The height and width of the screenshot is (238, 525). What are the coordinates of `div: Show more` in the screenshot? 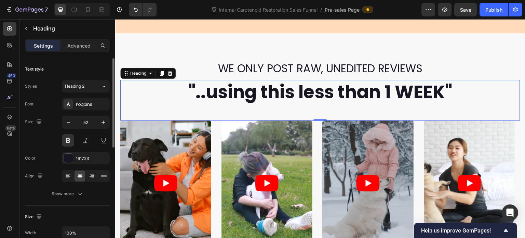 It's located at (67, 194).